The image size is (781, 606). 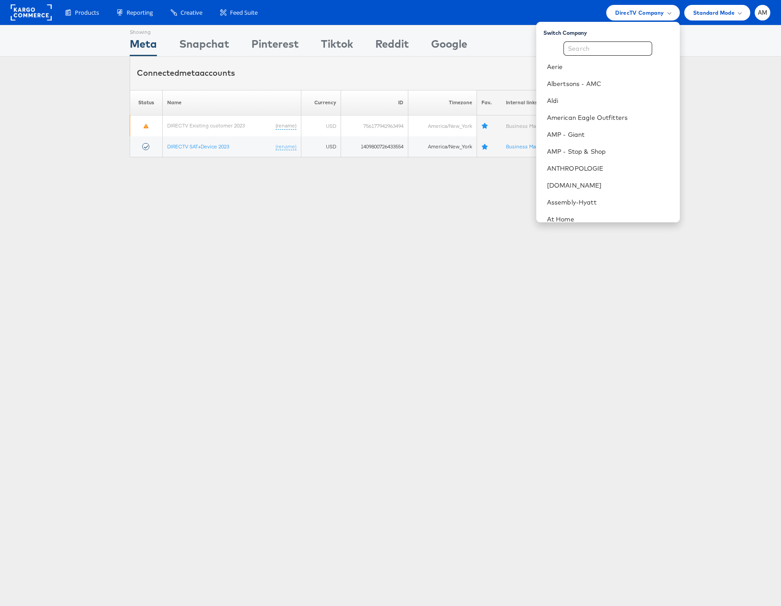 What do you see at coordinates (610, 169) in the screenshot?
I see `a: ANTHROPOLOGIE` at bounding box center [610, 169].